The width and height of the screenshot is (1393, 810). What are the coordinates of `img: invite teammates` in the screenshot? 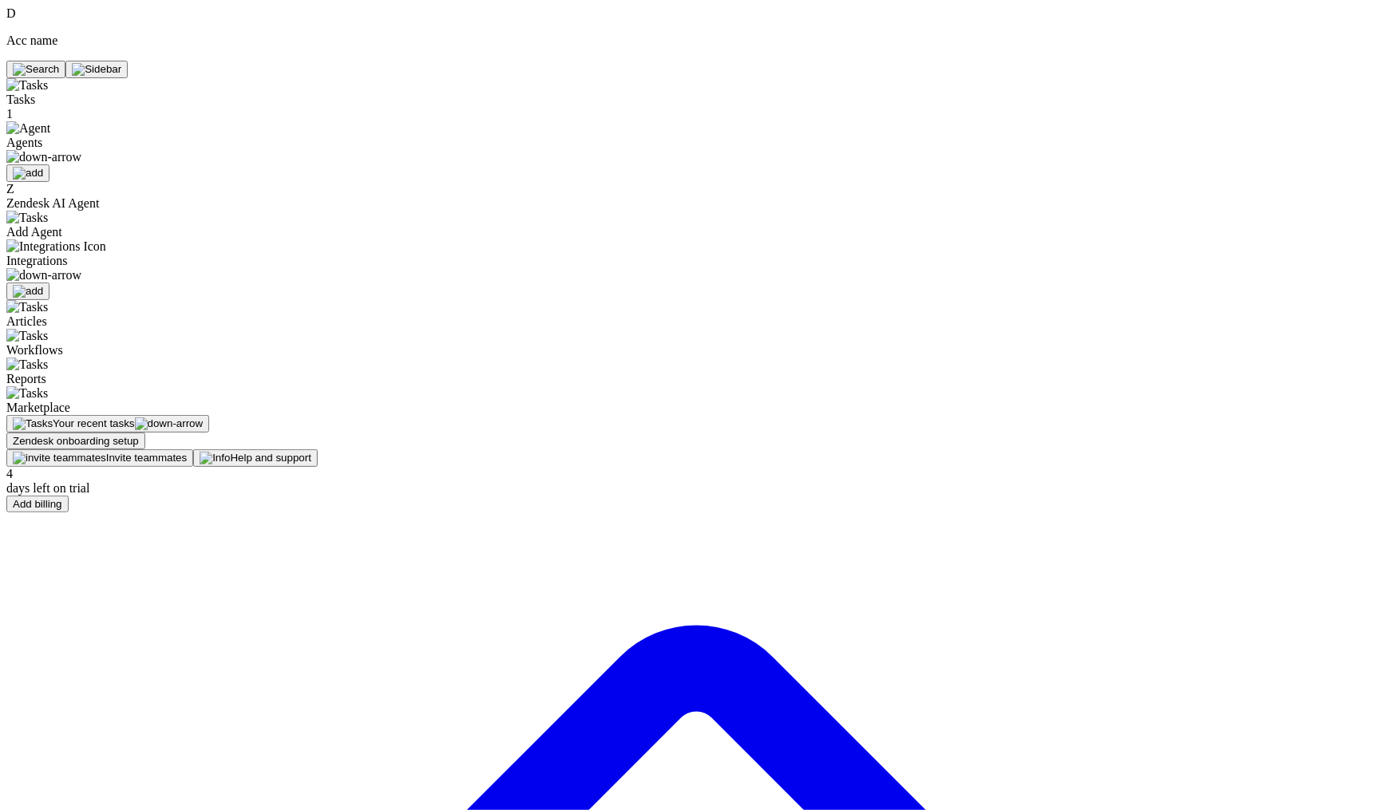 It's located at (59, 458).